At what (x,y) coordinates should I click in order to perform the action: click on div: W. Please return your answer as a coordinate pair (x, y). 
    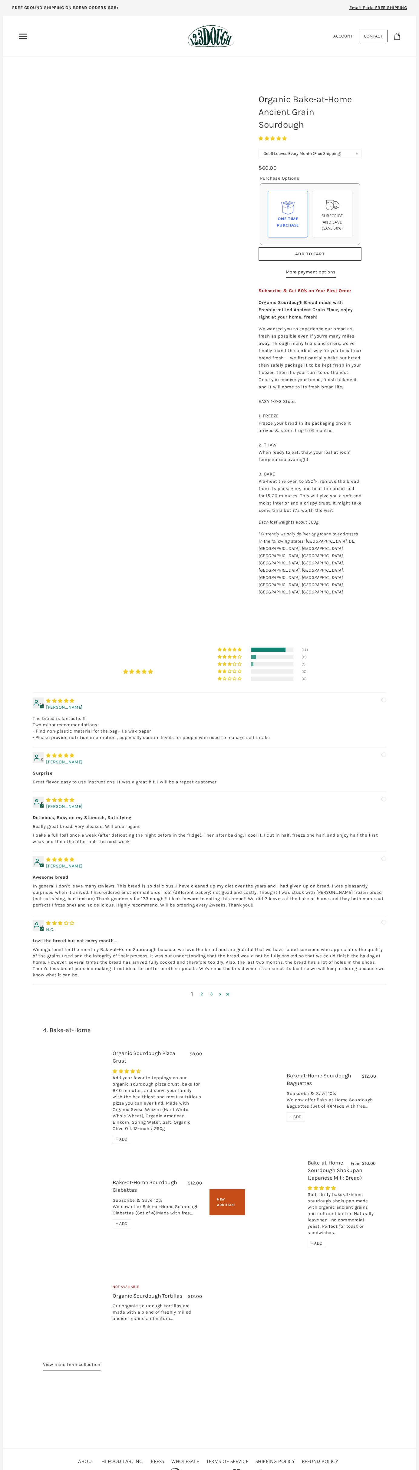
    Looking at the image, I should click on (38, 703).